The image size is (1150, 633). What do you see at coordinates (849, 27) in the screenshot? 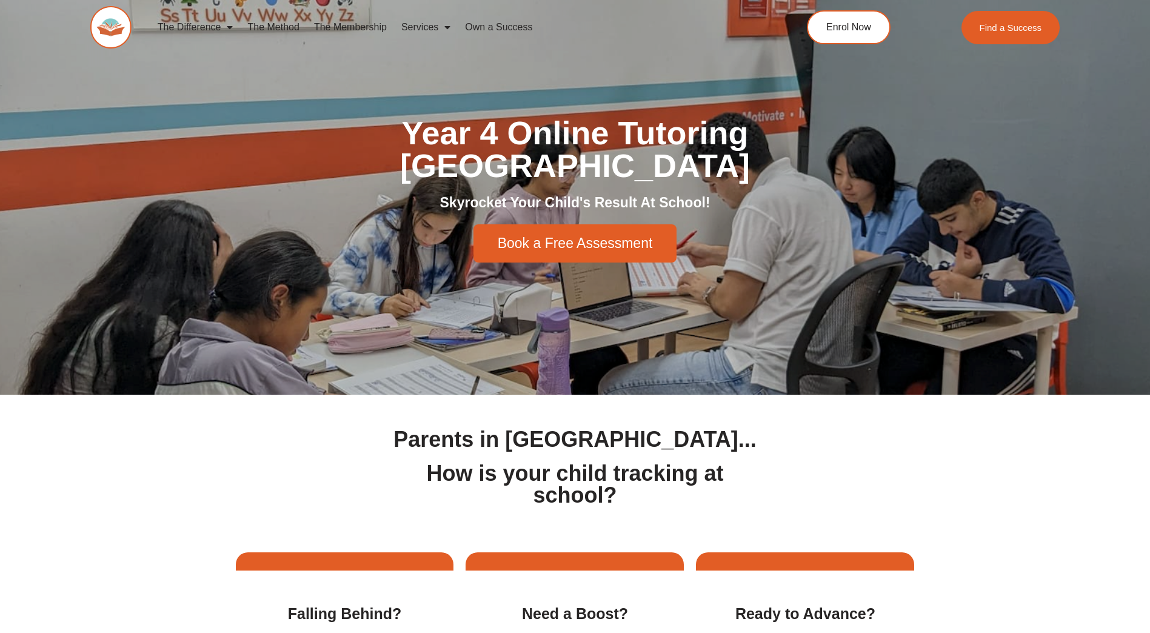
I see `a: Enrol Now` at bounding box center [849, 27].